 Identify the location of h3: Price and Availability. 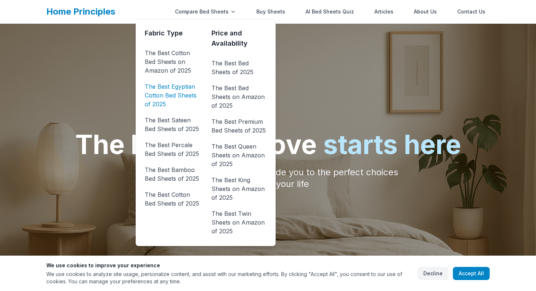
(239, 38).